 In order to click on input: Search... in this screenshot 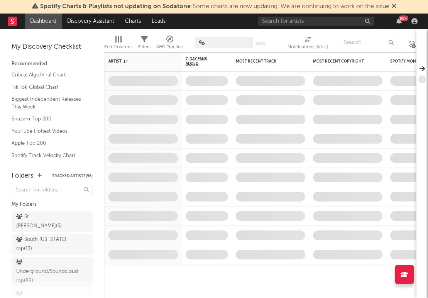, I will do `click(369, 42)`.